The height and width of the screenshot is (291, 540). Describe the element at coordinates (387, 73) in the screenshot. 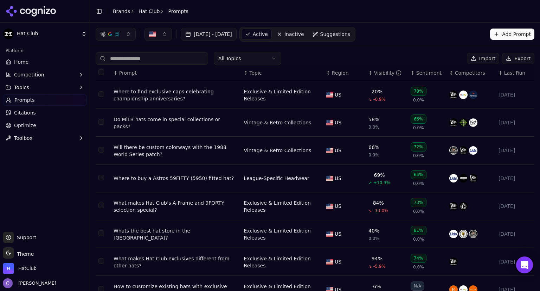

I see `th: brandMentionRate` at that location.